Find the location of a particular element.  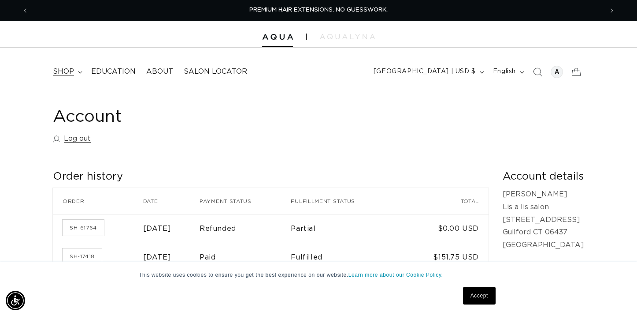

span: shop is located at coordinates (63, 71).